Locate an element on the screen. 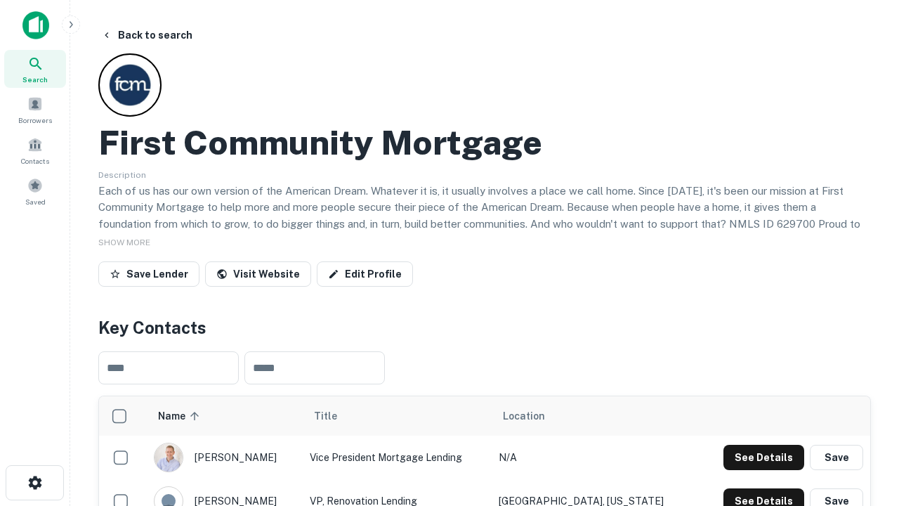 The image size is (899, 506). span: Saved is located at coordinates (35, 202).